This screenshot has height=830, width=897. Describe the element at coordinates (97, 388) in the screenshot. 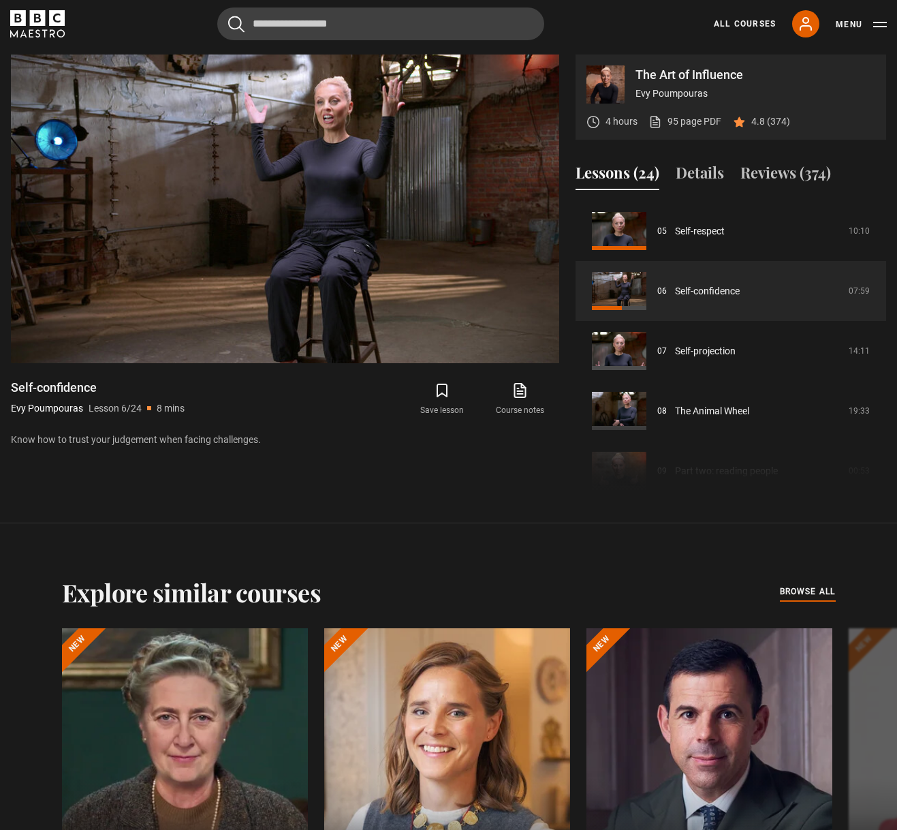

I see `h1: Self-confidence` at that location.